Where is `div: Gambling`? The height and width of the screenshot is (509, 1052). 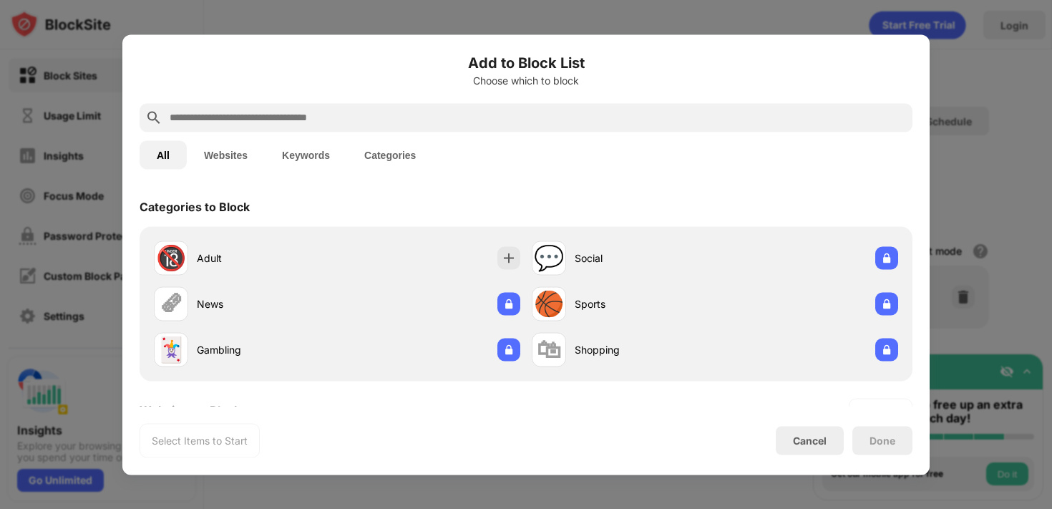
div: Gambling is located at coordinates (267, 349).